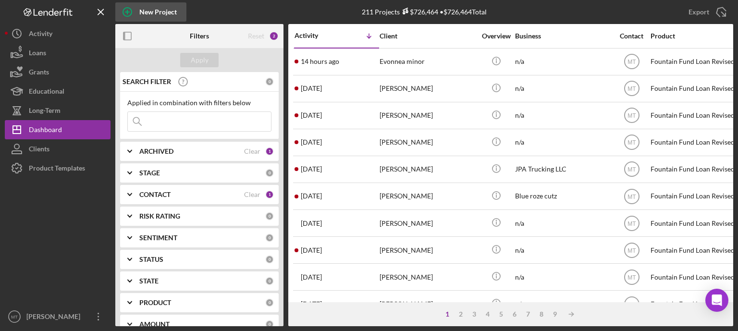 Image resolution: width=738 pixels, height=331 pixels. I want to click on button: Loans, so click(58, 53).